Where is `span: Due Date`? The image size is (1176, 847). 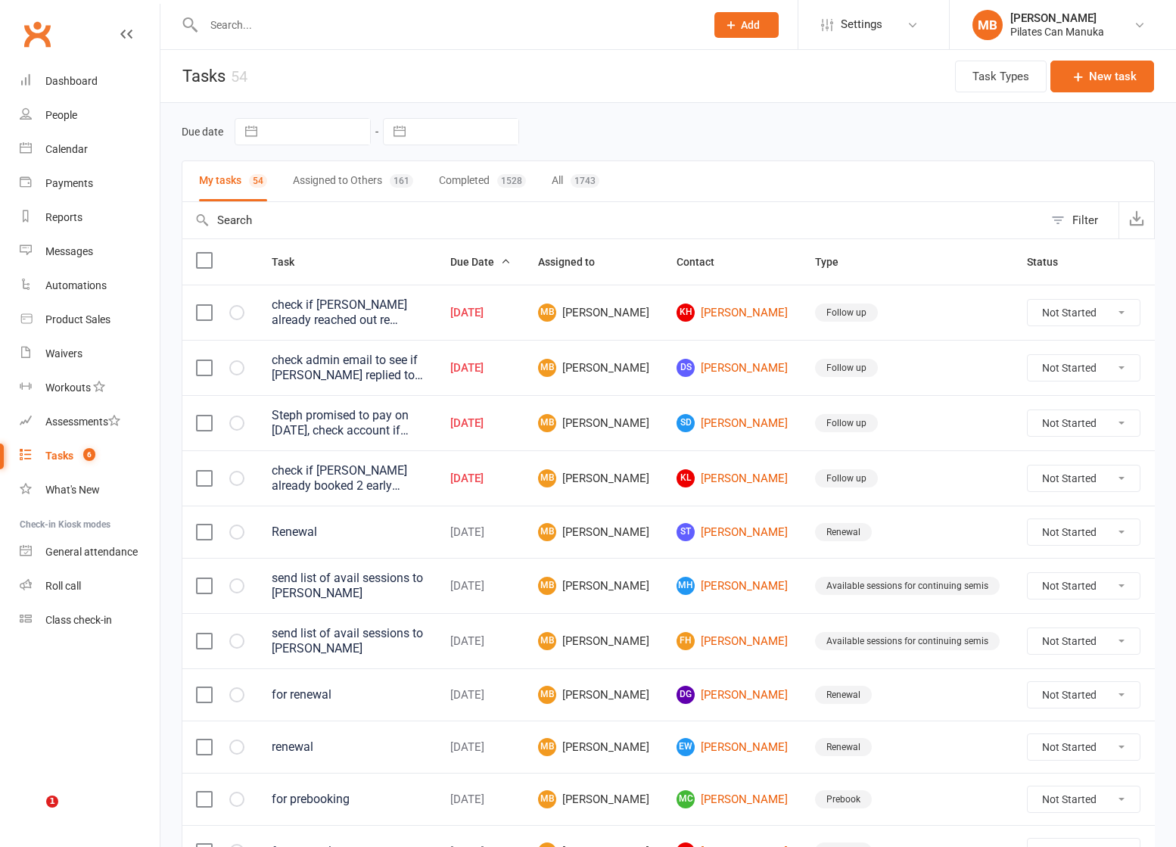
span: Due Date is located at coordinates (480, 262).